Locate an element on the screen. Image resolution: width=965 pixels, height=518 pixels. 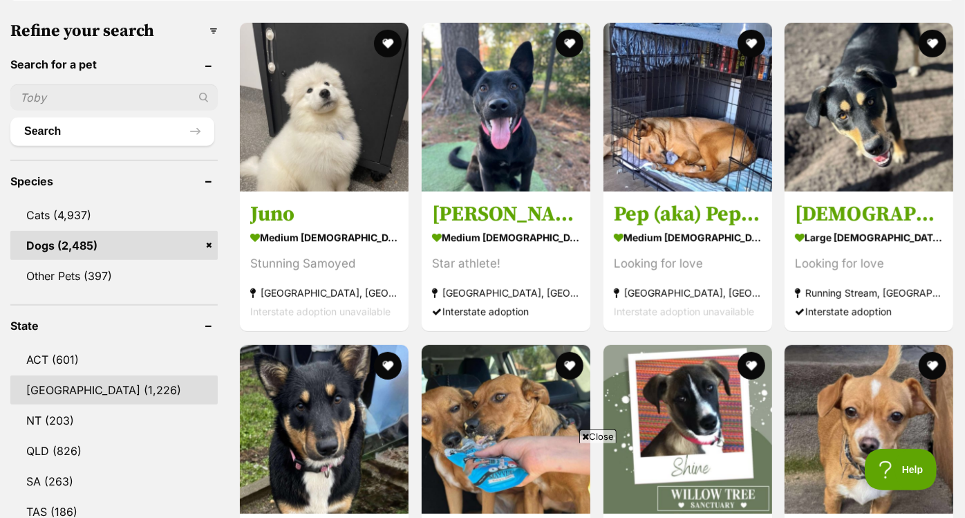
input: Toby is located at coordinates (114, 98).